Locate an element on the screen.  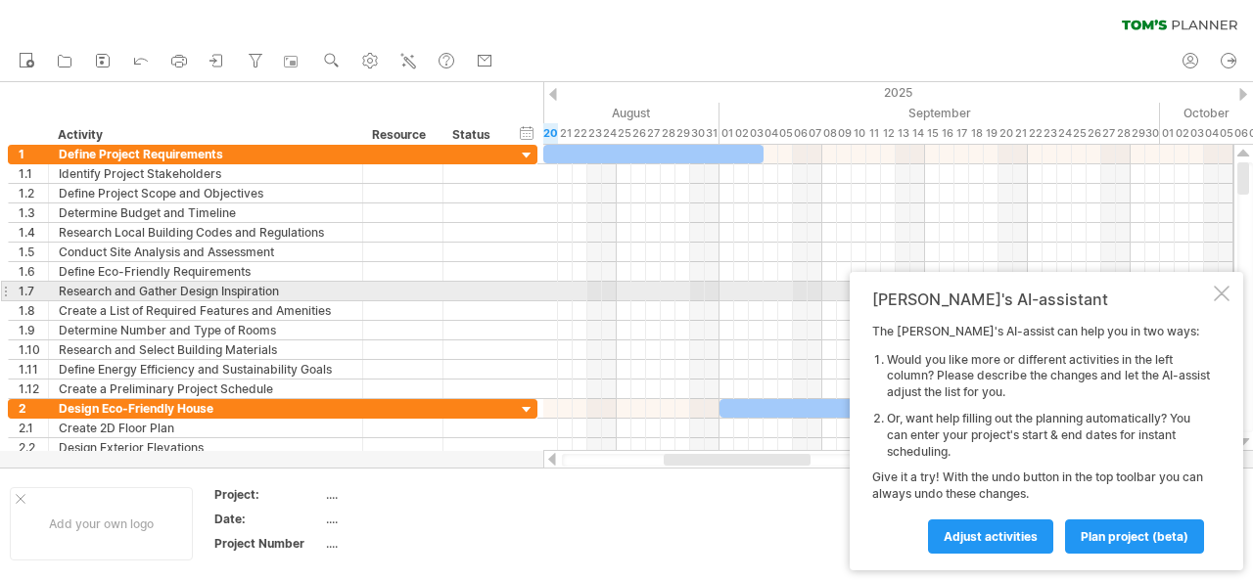
div: Saturday, 27 September 2025 is located at coordinates (1108, 133).